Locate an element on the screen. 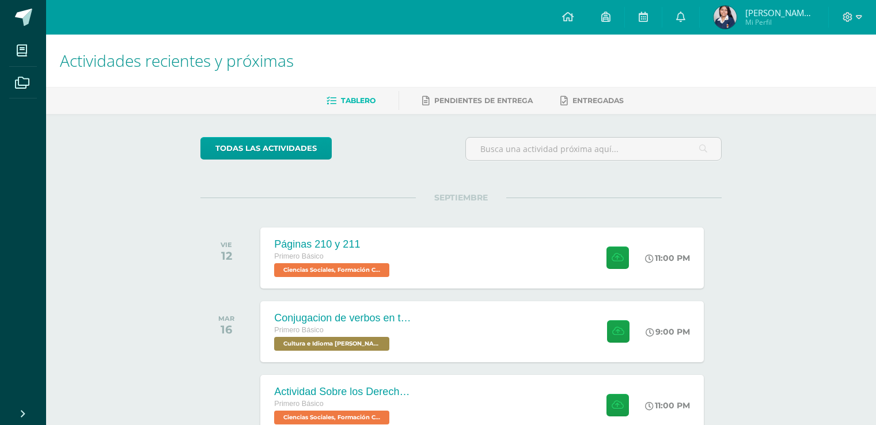 This screenshot has width=876, height=425. span: Actividades recientes y próximas is located at coordinates (177, 60).